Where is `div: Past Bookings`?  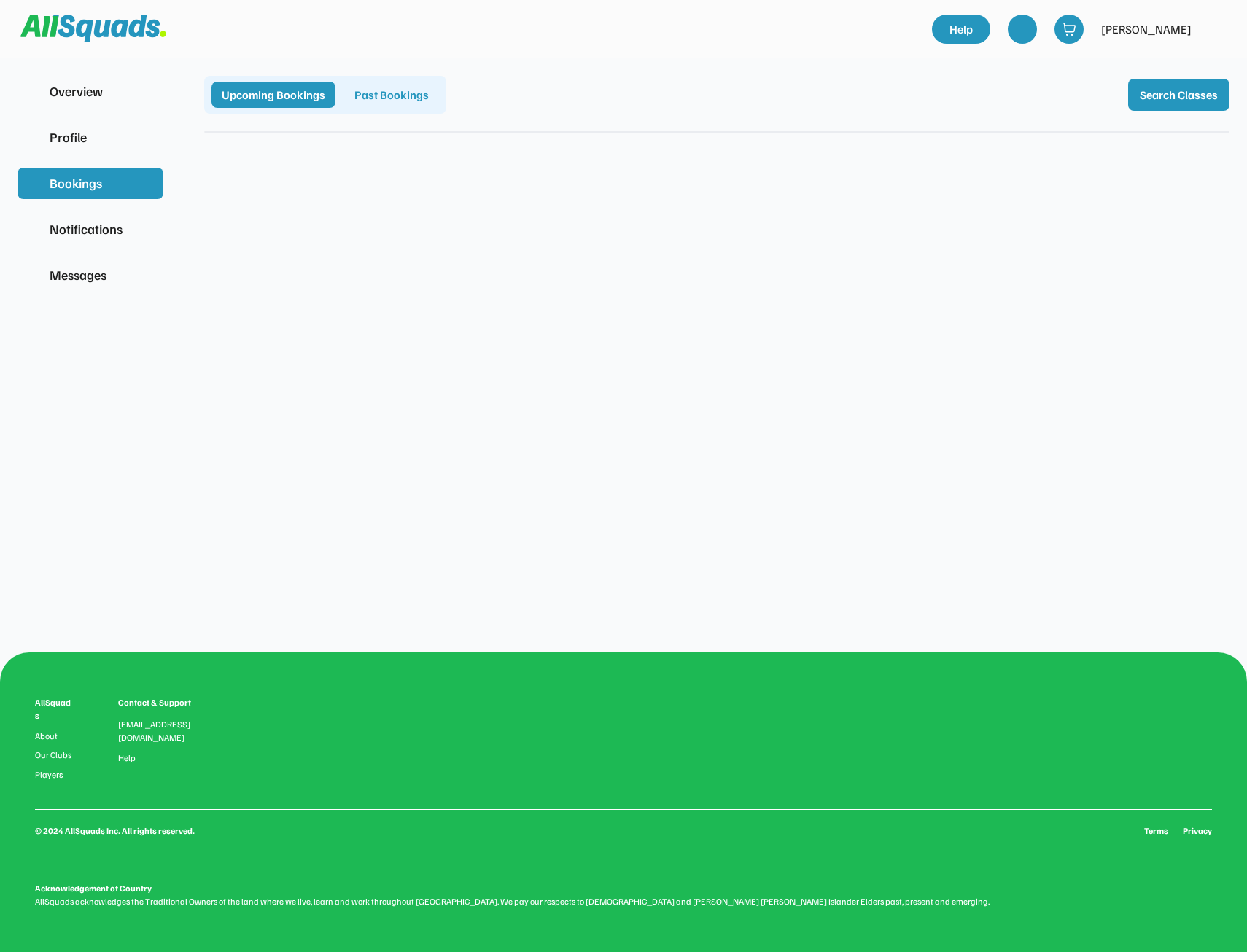 div: Past Bookings is located at coordinates (392, 95).